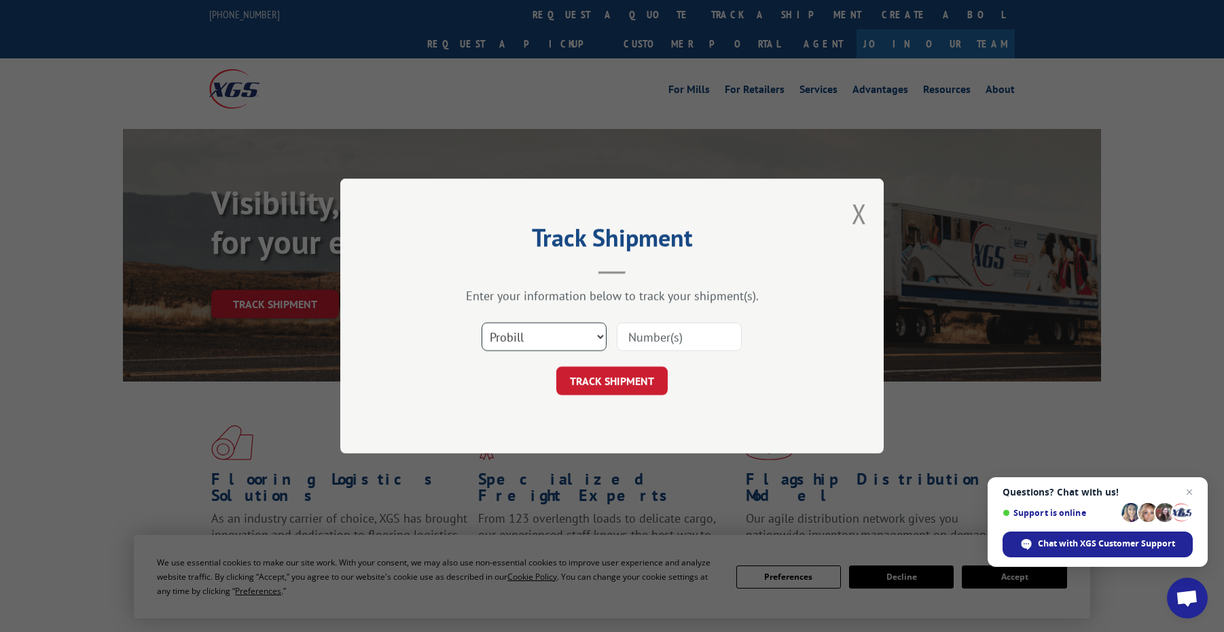 This screenshot has width=1224, height=632. I want to click on div: Enter your information below to track your shipment(s)., so click(612, 296).